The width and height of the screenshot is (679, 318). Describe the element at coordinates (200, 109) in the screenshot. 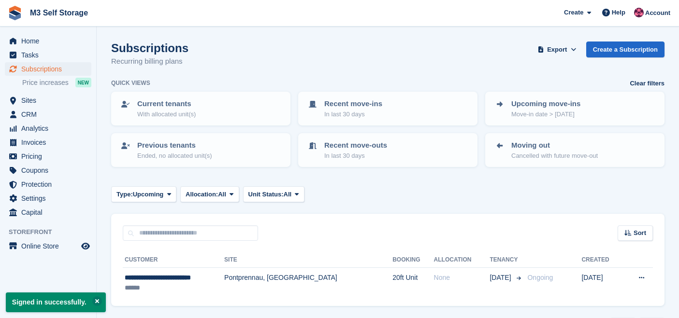

I see `a: Current tenants With allocated unit(s)` at that location.